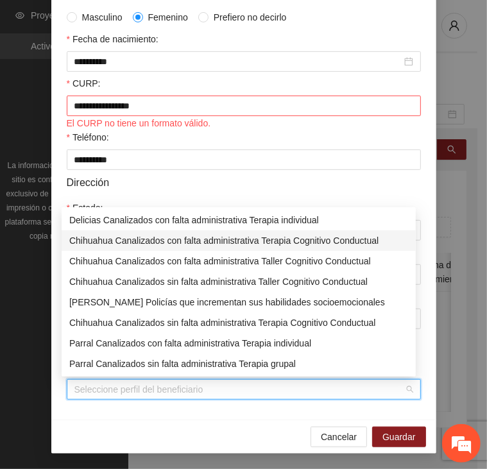  What do you see at coordinates (244, 106) in the screenshot?
I see `input: CURP:` at bounding box center [244, 106].